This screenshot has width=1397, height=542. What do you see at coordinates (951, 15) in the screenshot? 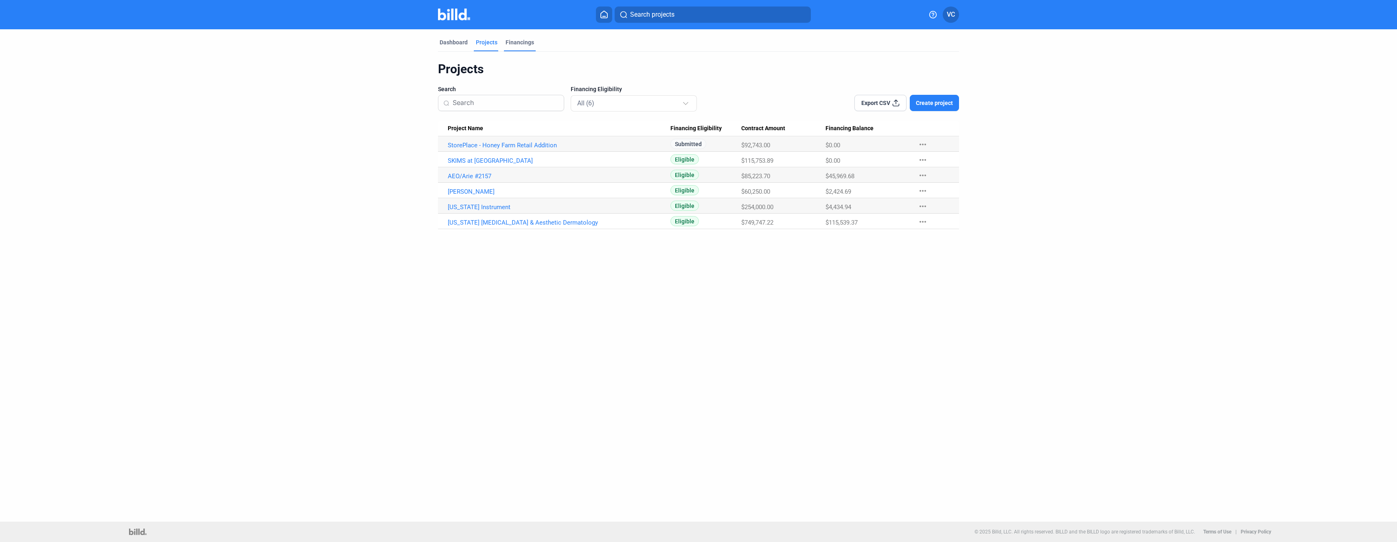
I see `button: VC` at bounding box center [951, 15].